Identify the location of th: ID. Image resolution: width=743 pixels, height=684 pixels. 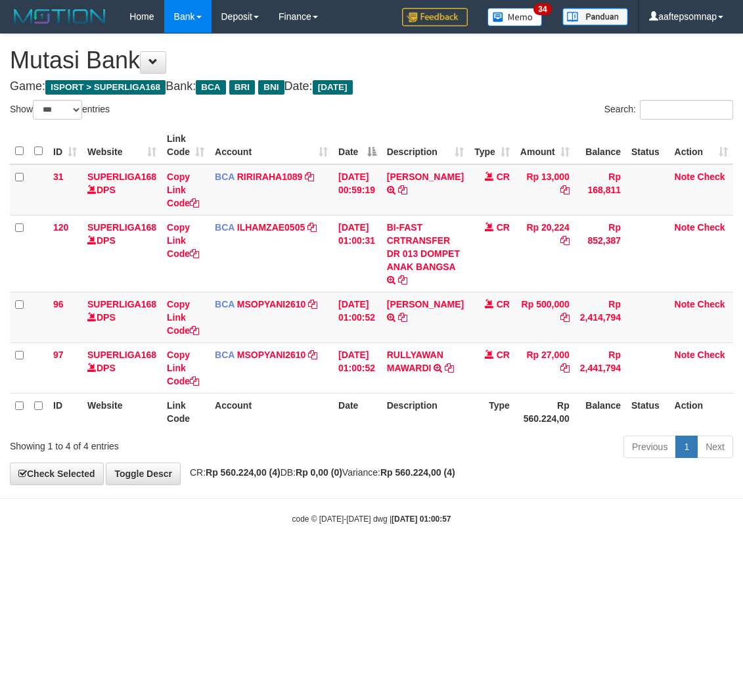
(65, 411).